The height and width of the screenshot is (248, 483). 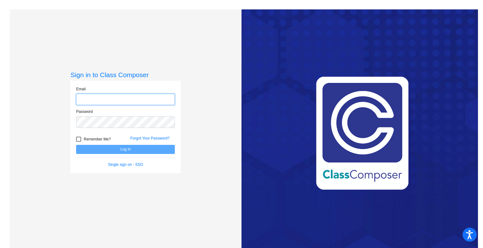 What do you see at coordinates (125, 75) in the screenshot?
I see `h3: Sign in to Class Composer` at bounding box center [125, 75].